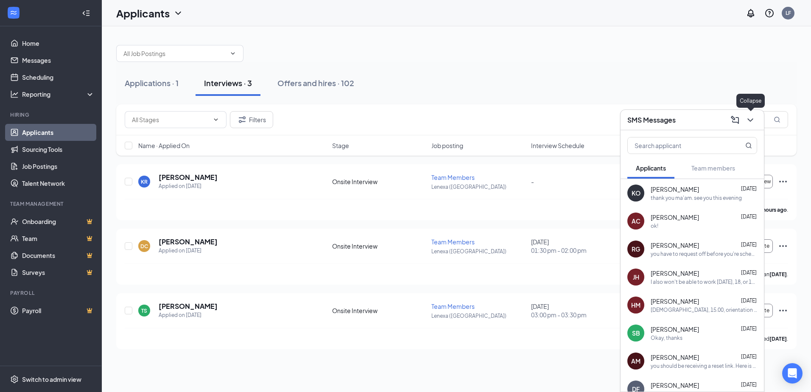  I want to click on div: Switch to admin view, so click(52, 379).